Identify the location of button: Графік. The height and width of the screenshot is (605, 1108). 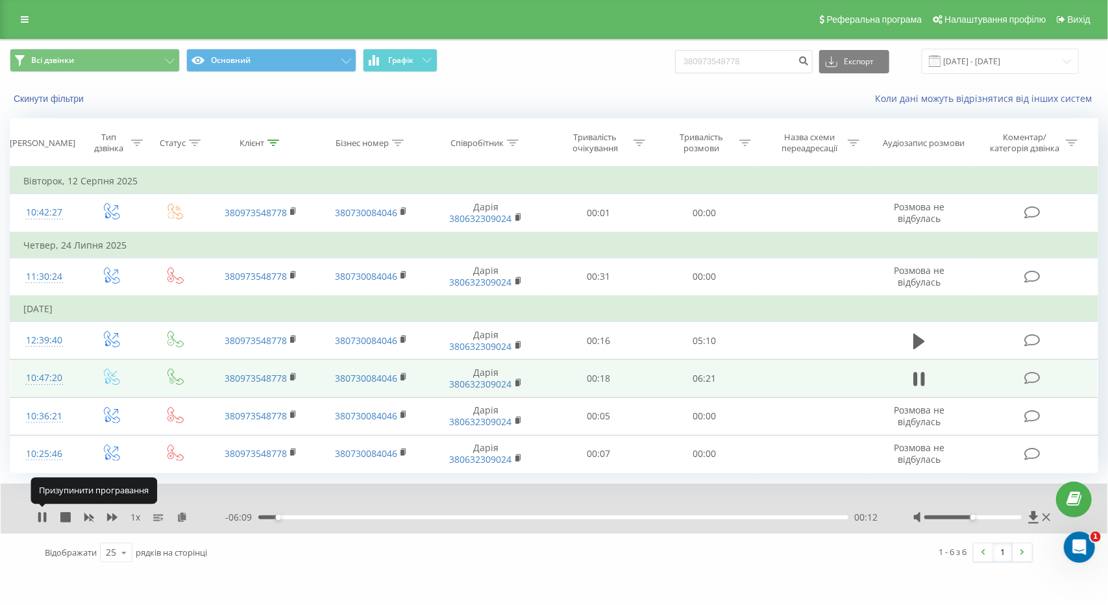
(400, 60).